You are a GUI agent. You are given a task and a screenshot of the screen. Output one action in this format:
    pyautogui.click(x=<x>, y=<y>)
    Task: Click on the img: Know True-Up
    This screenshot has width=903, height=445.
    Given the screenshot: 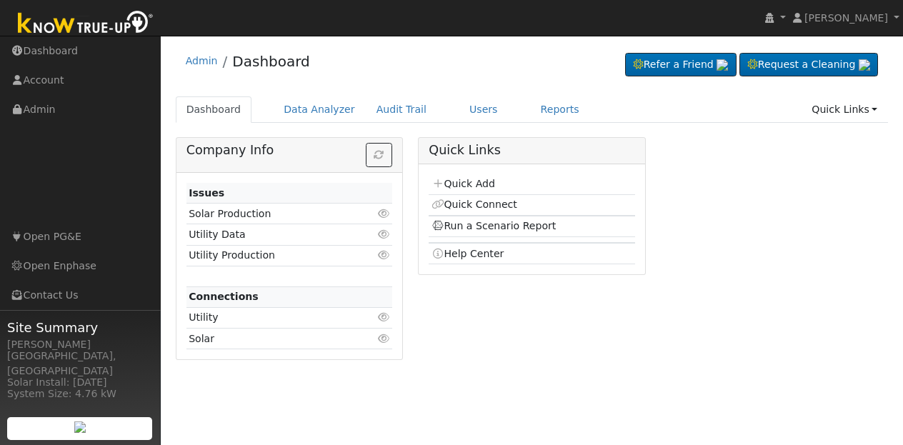 What is the action you would take?
    pyautogui.click(x=86, y=24)
    